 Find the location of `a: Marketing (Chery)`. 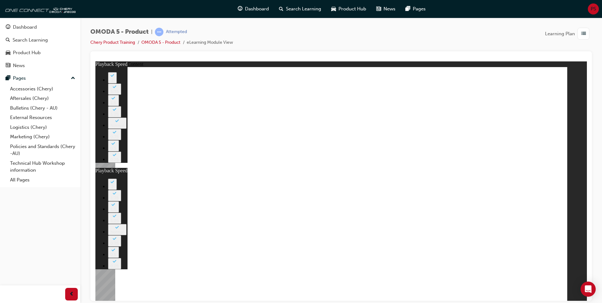

a: Marketing (Chery) is located at coordinates (42, 137).